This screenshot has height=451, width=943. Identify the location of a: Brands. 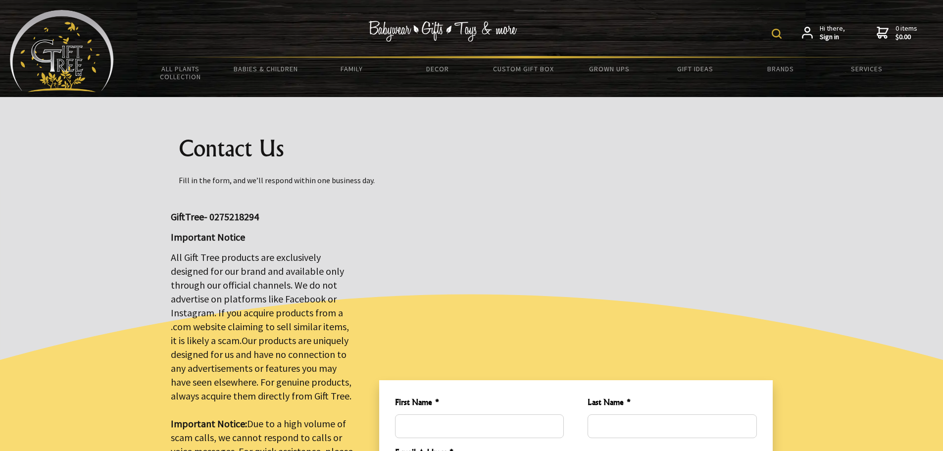
(780, 69).